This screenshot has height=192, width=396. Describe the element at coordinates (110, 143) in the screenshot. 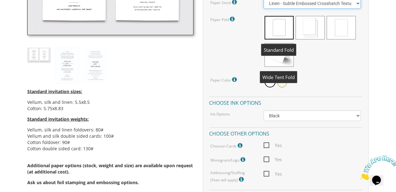

I see `li: Cotton foldover: 90#` at that location.